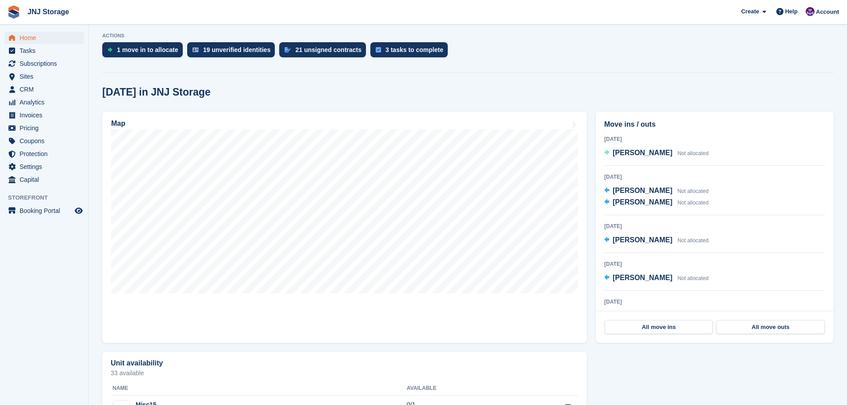 The image size is (847, 405). I want to click on th: Name, so click(259, 389).